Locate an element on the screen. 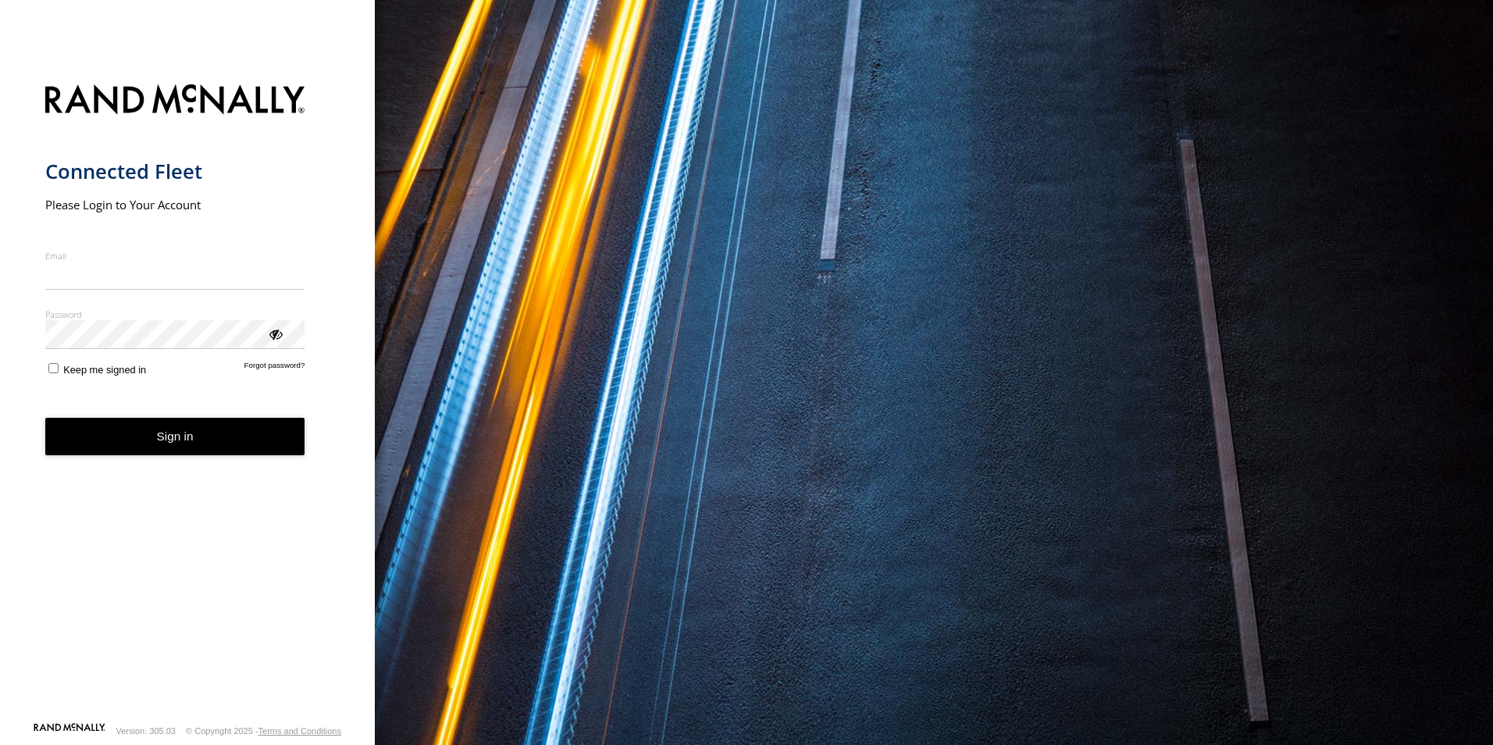  div: ViewPassword is located at coordinates (275, 333).